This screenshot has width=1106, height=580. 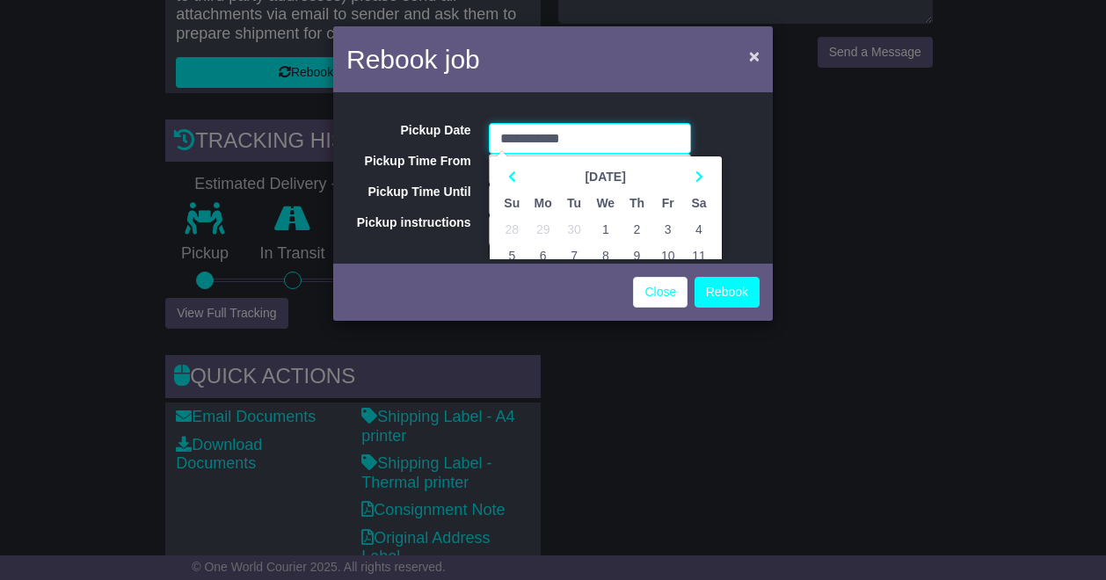 I want to click on td: 6, so click(x=543, y=256).